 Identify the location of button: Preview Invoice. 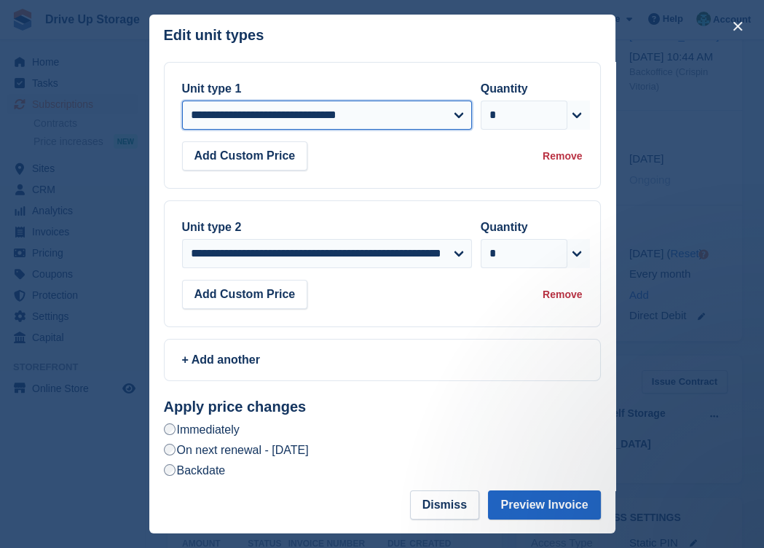
(544, 505).